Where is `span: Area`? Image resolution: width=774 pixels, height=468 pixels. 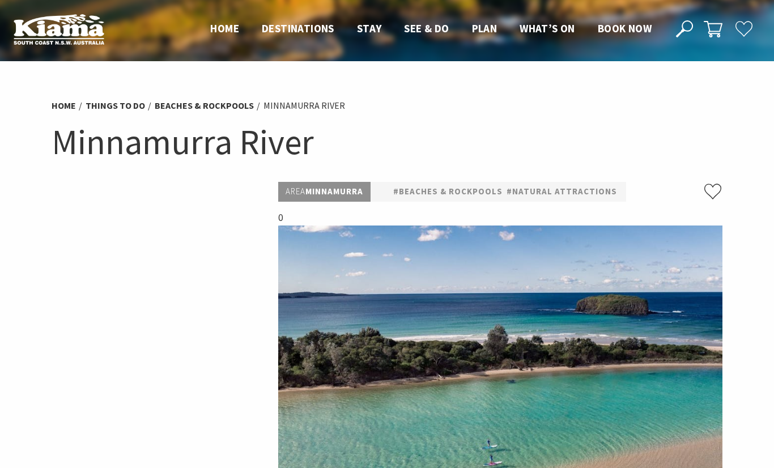 span: Area is located at coordinates (295, 191).